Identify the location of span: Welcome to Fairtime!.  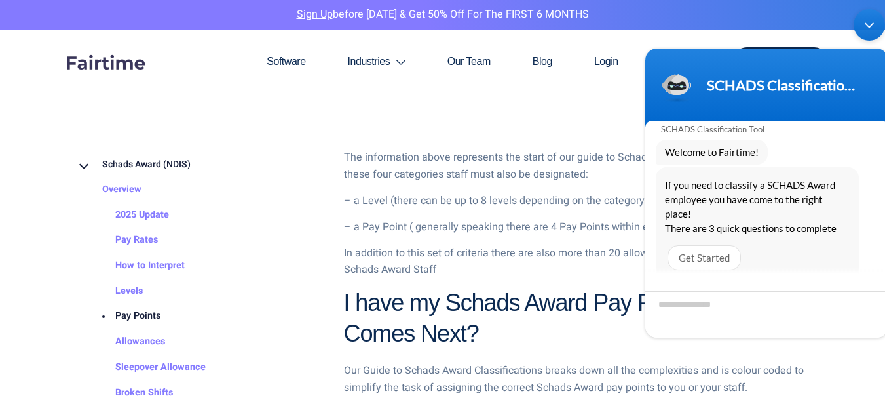
(73, 149).